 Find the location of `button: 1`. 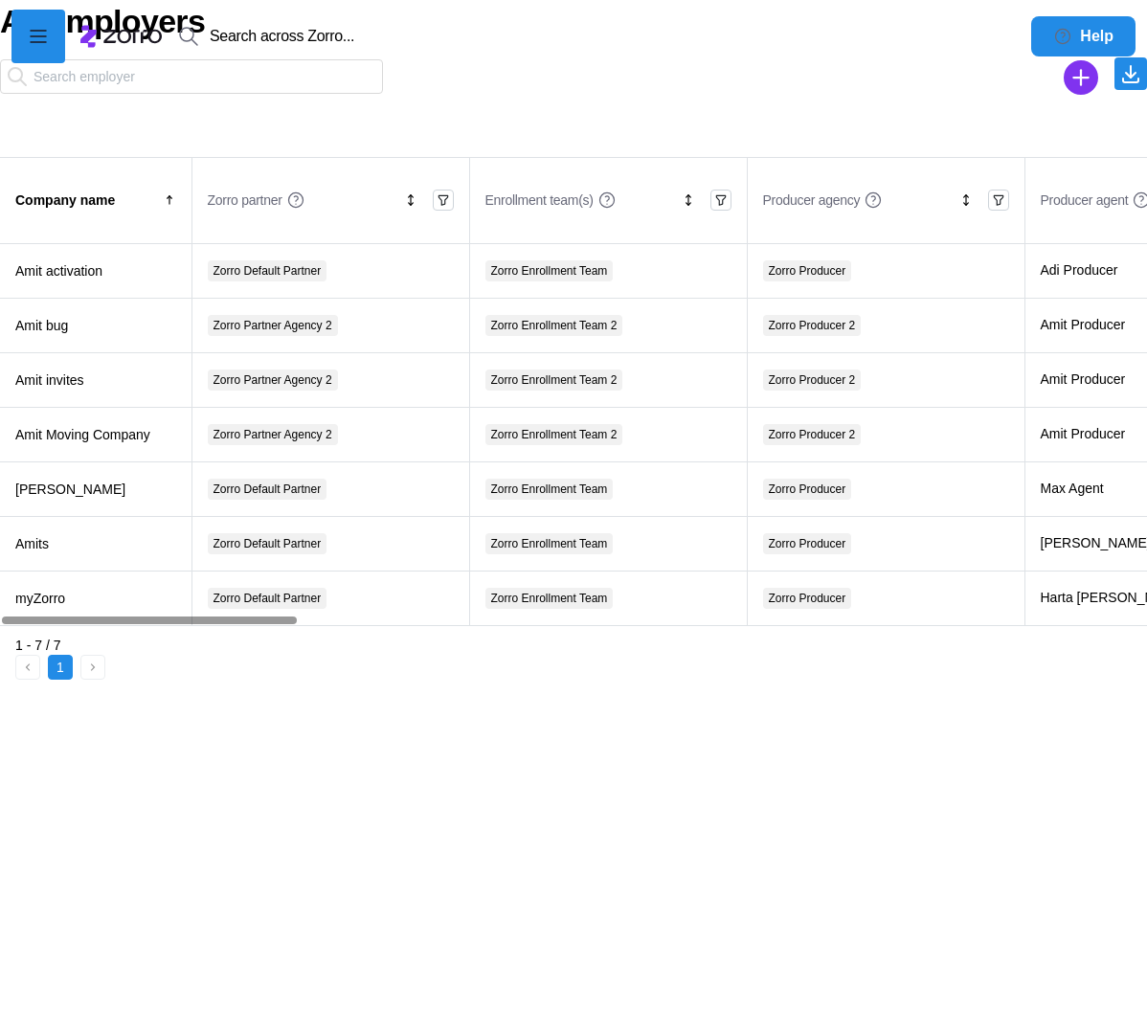

button: 1 is located at coordinates (60, 667).